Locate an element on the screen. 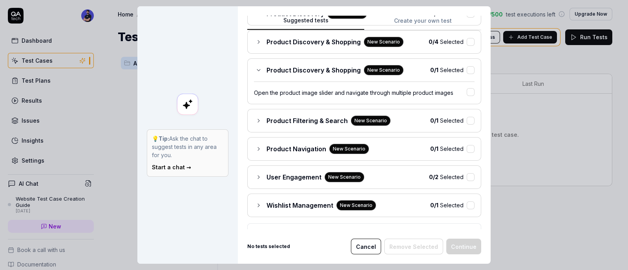 This screenshot has height=270, width=628. p: 💡 Ask the chat to suggest tests in any area for you. is located at coordinates (188, 147).